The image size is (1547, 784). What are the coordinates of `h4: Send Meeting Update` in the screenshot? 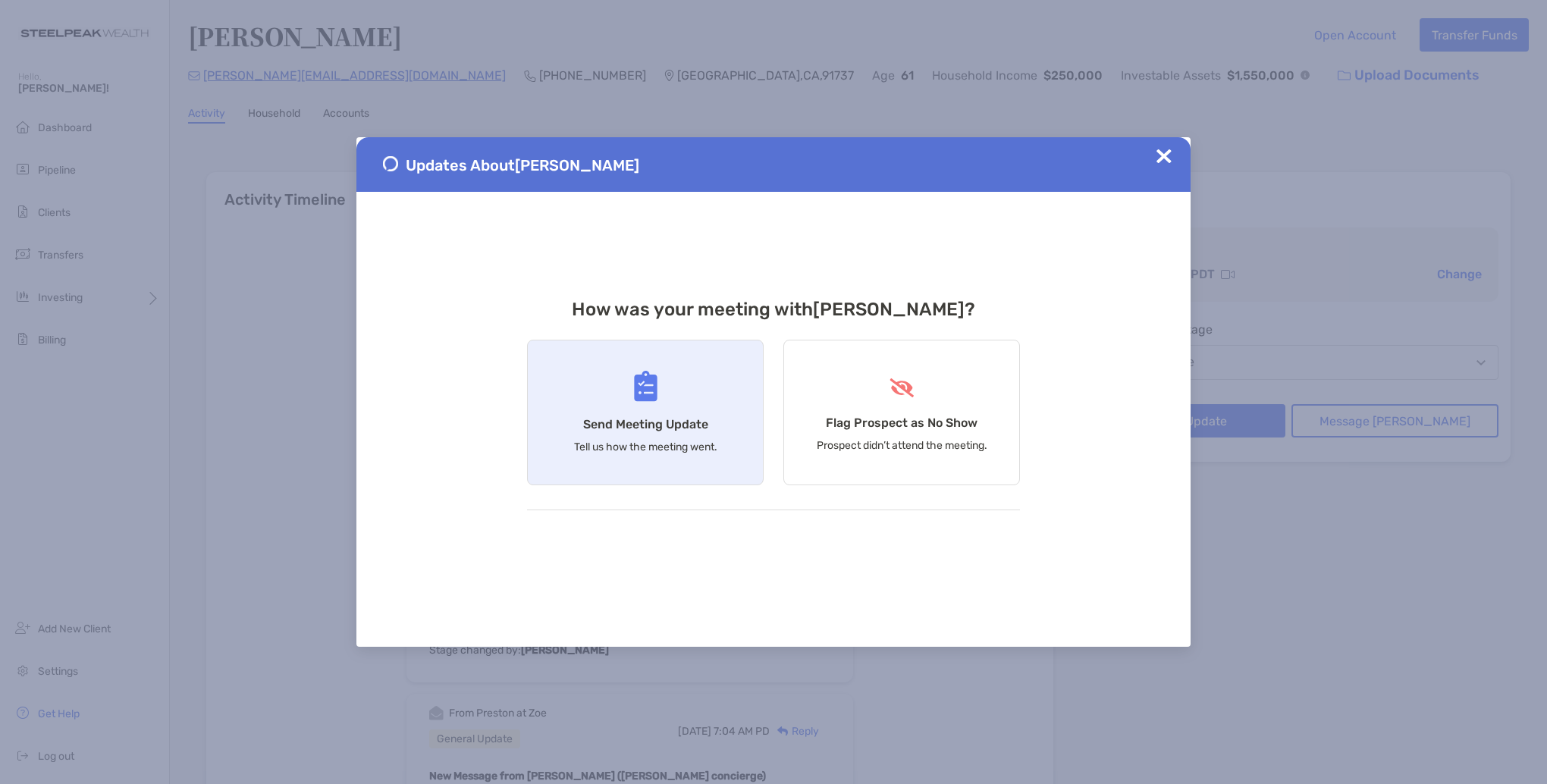 It's located at (645, 423).